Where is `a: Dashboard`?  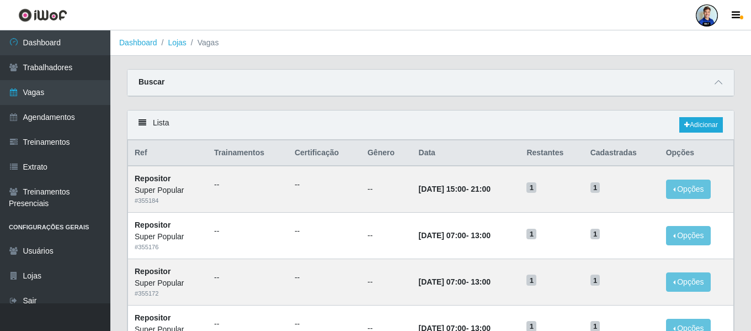
a: Dashboard is located at coordinates (138, 42).